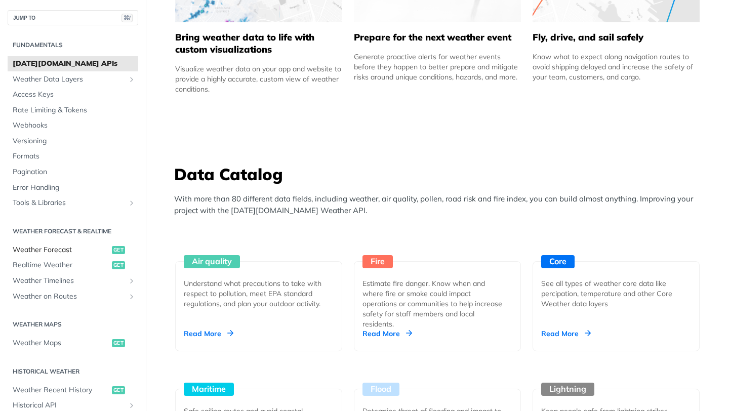 This screenshot has height=411, width=729. What do you see at coordinates (61, 343) in the screenshot?
I see `span: Weather Maps` at bounding box center [61, 343].